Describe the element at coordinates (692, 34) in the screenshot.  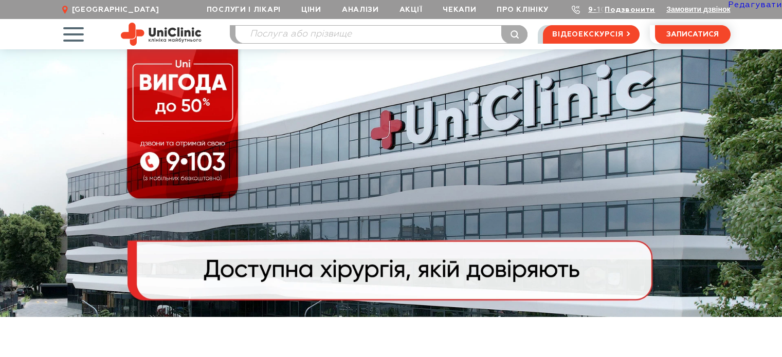
I see `span: записатися` at that location.